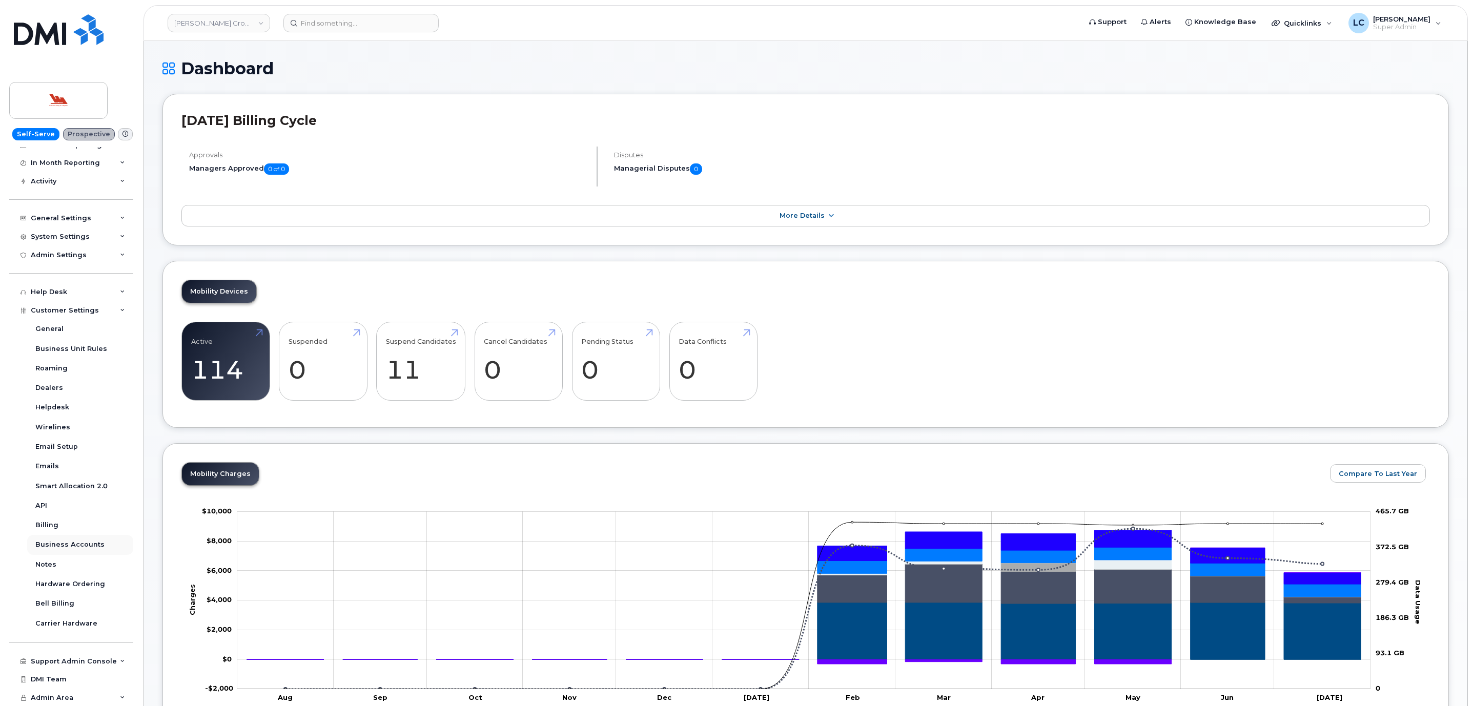 The width and height of the screenshot is (1473, 706). I want to click on span: 0 of 0, so click(276, 169).